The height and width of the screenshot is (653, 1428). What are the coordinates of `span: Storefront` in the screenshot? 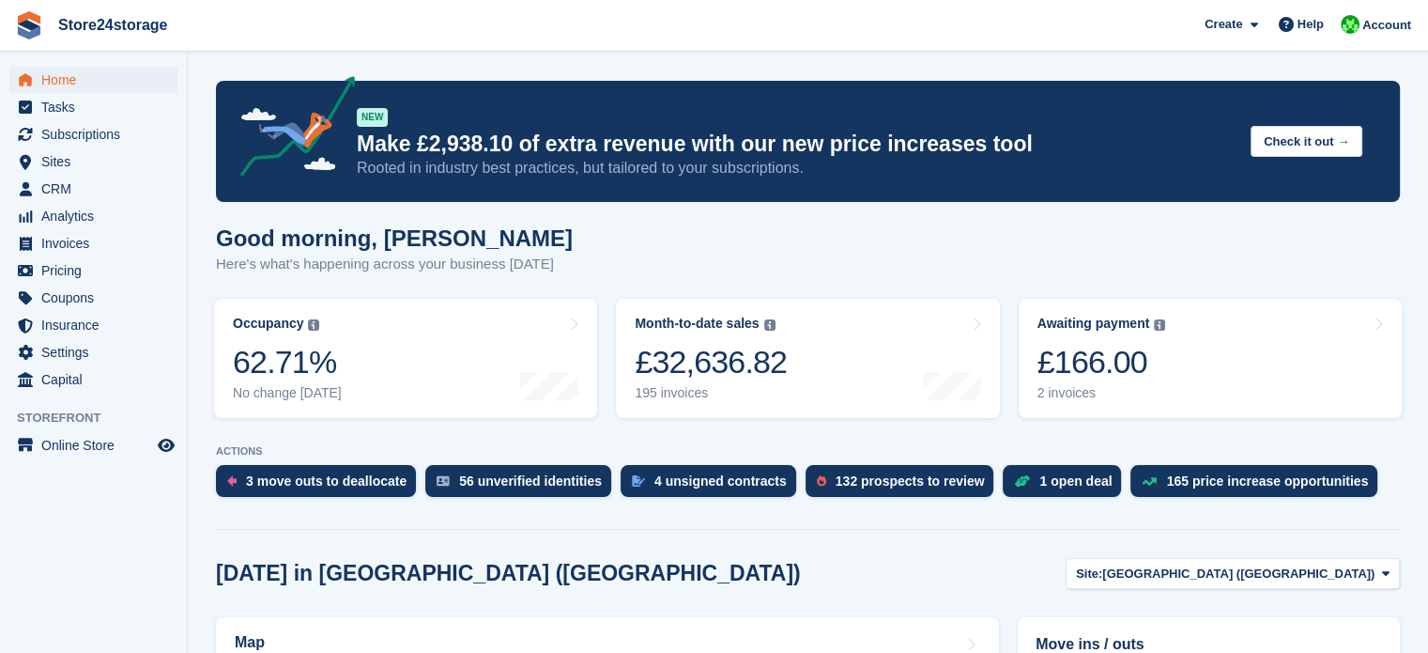 It's located at (101, 418).